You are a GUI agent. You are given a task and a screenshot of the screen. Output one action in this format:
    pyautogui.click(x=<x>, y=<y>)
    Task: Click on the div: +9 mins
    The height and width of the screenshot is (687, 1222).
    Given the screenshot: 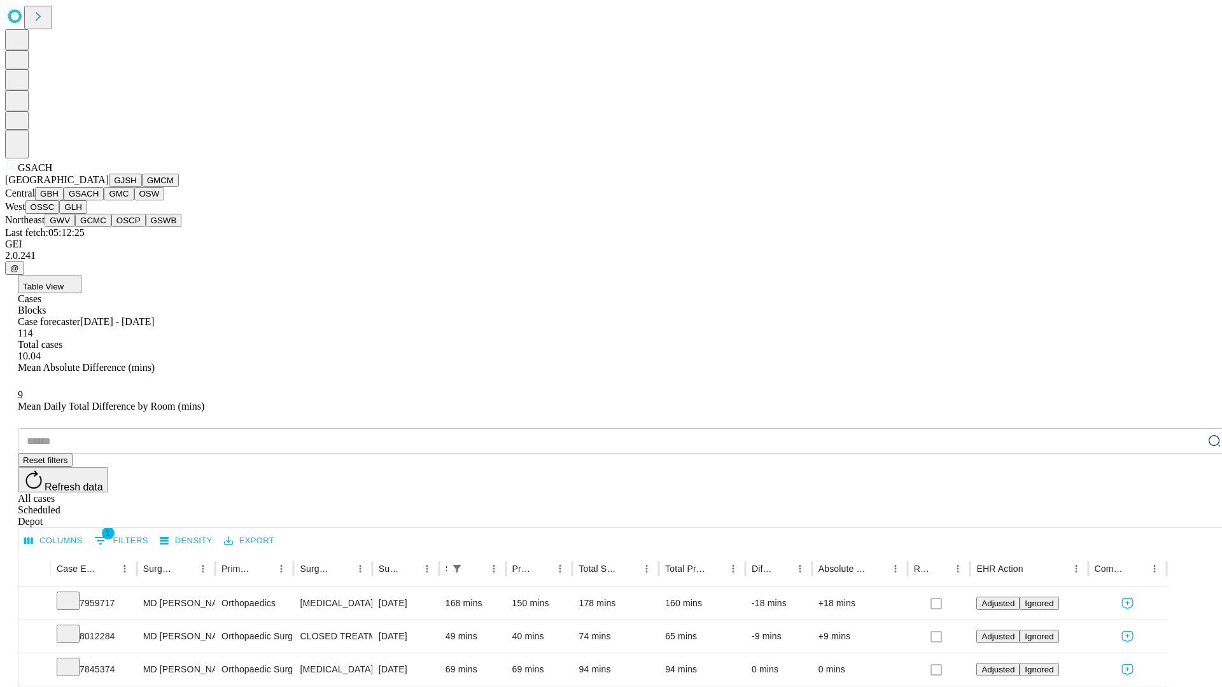 What is the action you would take?
    pyautogui.click(x=860, y=636)
    